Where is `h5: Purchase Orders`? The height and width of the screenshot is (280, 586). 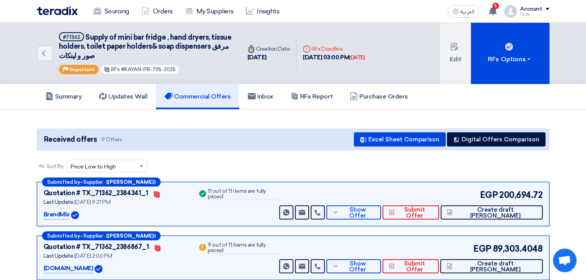
h5: Purchase Orders is located at coordinates (379, 97).